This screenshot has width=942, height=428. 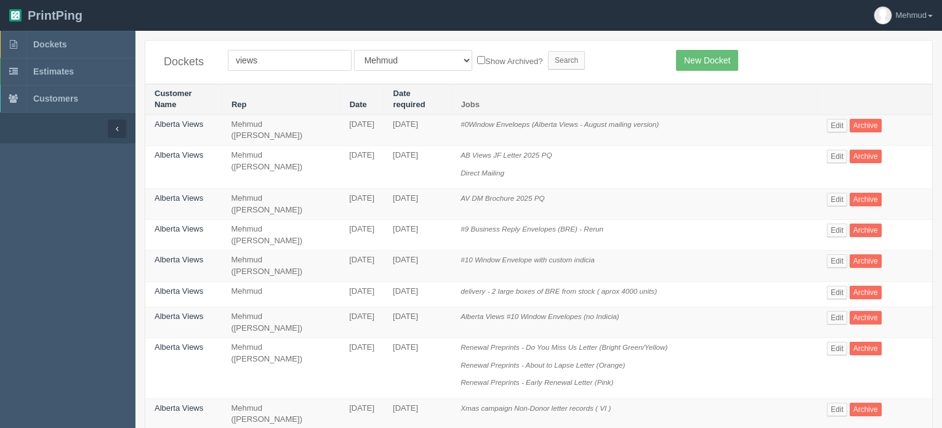 What do you see at coordinates (564, 347) in the screenshot?
I see `i: Renewal Preprints - Do You Miss Us Letter (Bright Green/Yellow)` at bounding box center [564, 347].